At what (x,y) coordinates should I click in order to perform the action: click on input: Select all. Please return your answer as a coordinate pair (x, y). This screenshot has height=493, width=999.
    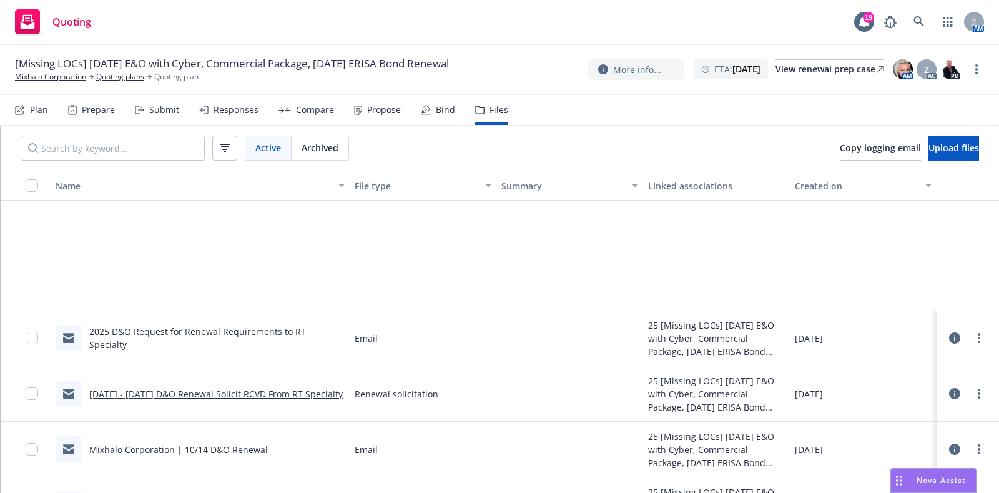
    Looking at the image, I should click on (32, 185).